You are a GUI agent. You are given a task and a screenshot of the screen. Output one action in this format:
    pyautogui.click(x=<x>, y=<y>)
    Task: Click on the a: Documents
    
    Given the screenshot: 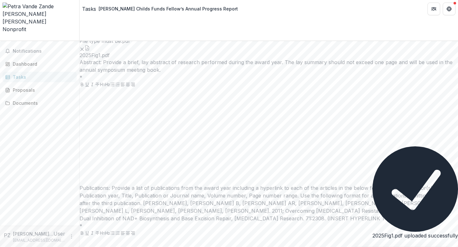 What is the action you would take?
    pyautogui.click(x=39, y=103)
    